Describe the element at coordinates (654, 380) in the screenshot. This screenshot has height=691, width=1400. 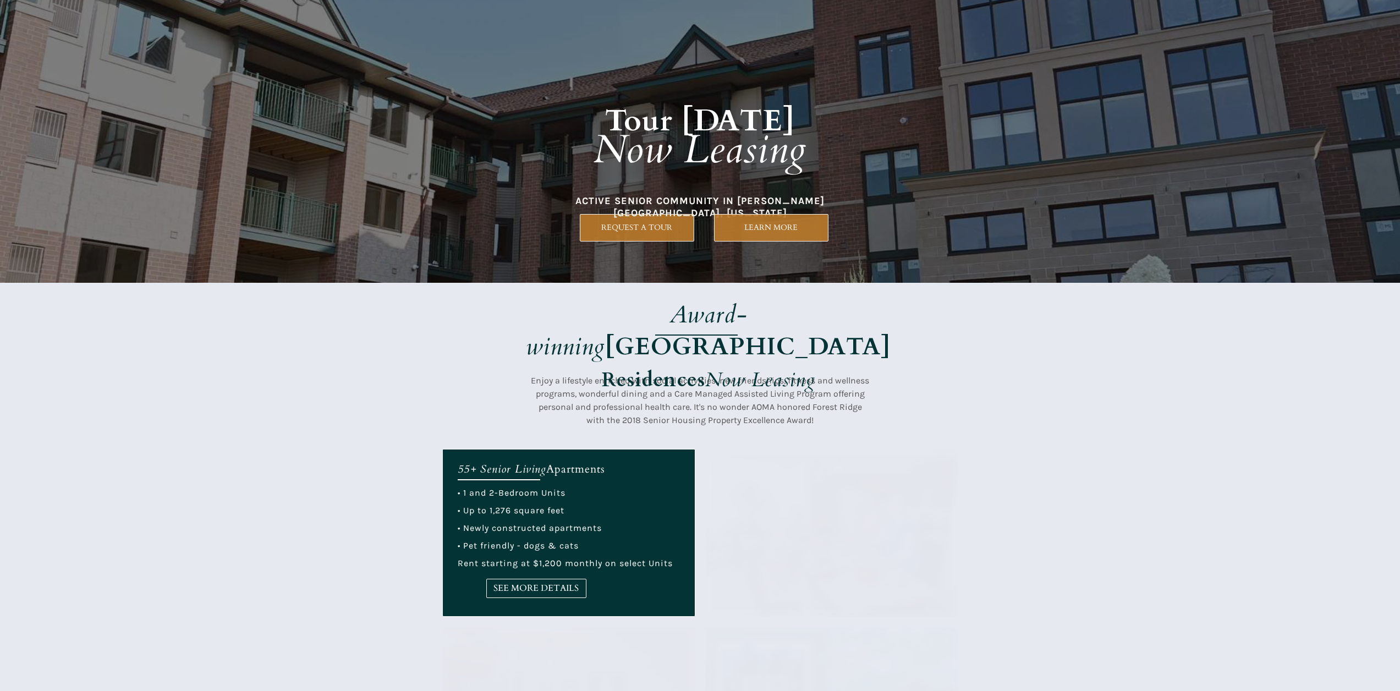
I see `strong: Residences` at that location.